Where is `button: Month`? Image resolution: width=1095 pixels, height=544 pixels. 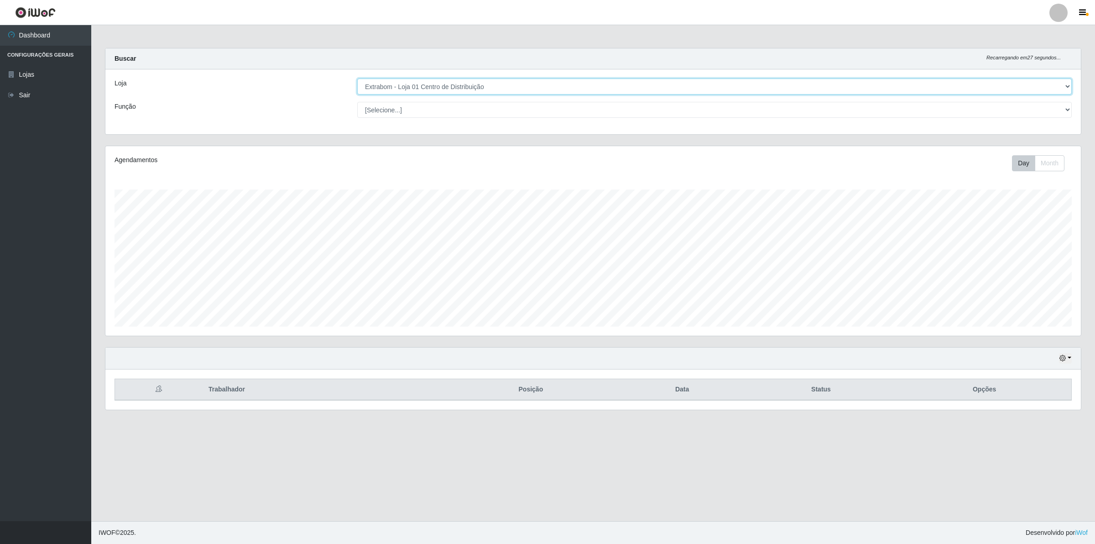 button: Month is located at coordinates (1050, 163).